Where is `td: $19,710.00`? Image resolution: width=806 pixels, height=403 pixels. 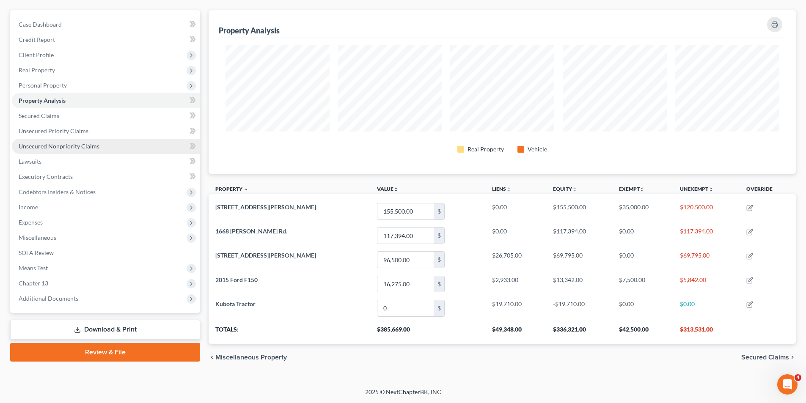
td: $19,710.00 is located at coordinates (516, 308).